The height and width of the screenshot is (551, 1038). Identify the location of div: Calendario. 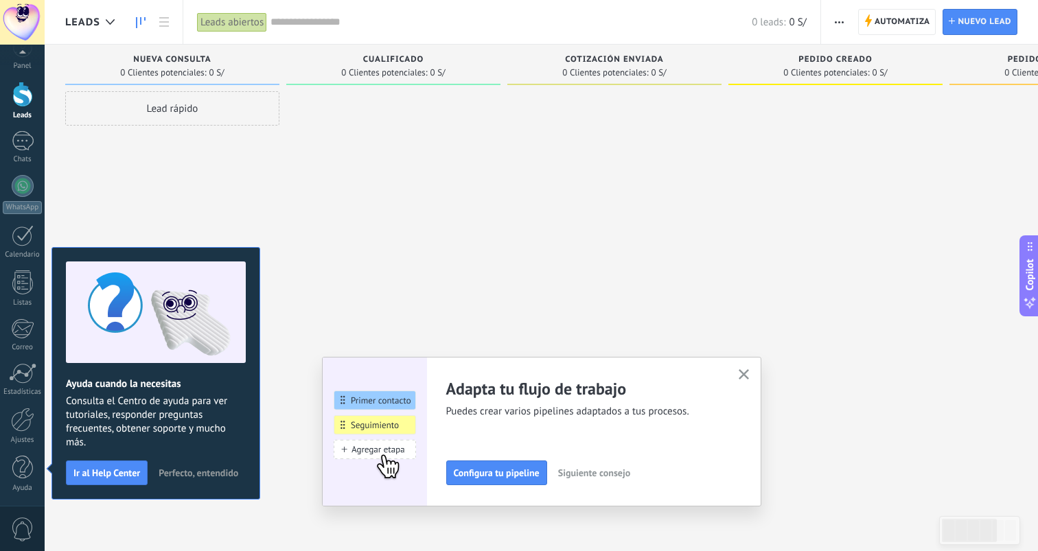
(23, 255).